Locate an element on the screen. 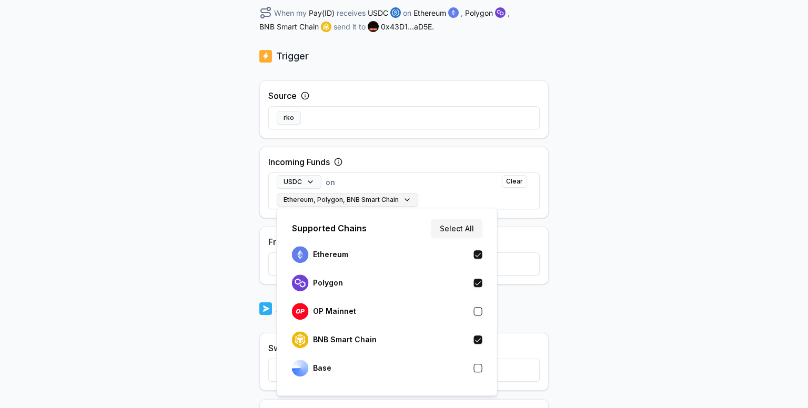  p: Supported Chains is located at coordinates (329, 228).